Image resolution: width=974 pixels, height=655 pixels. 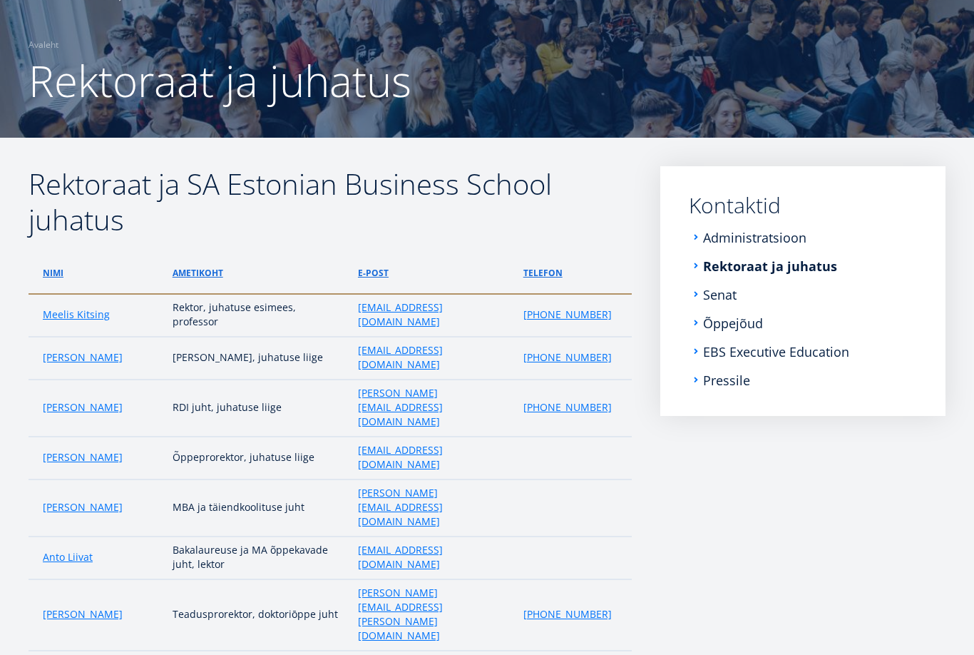 I want to click on td: Bakalaureuse ja MA õppekavade juht, lektor, so click(x=258, y=558).